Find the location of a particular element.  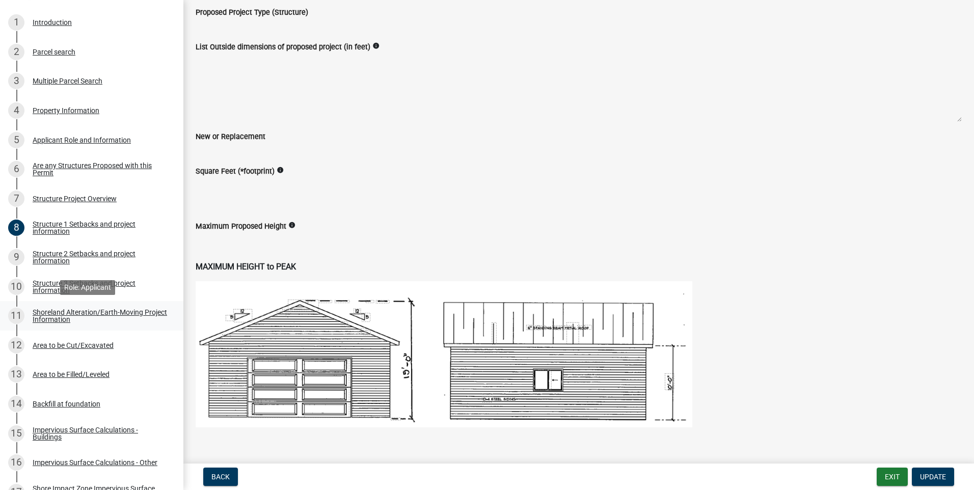

div: Parcel search is located at coordinates (54, 52).